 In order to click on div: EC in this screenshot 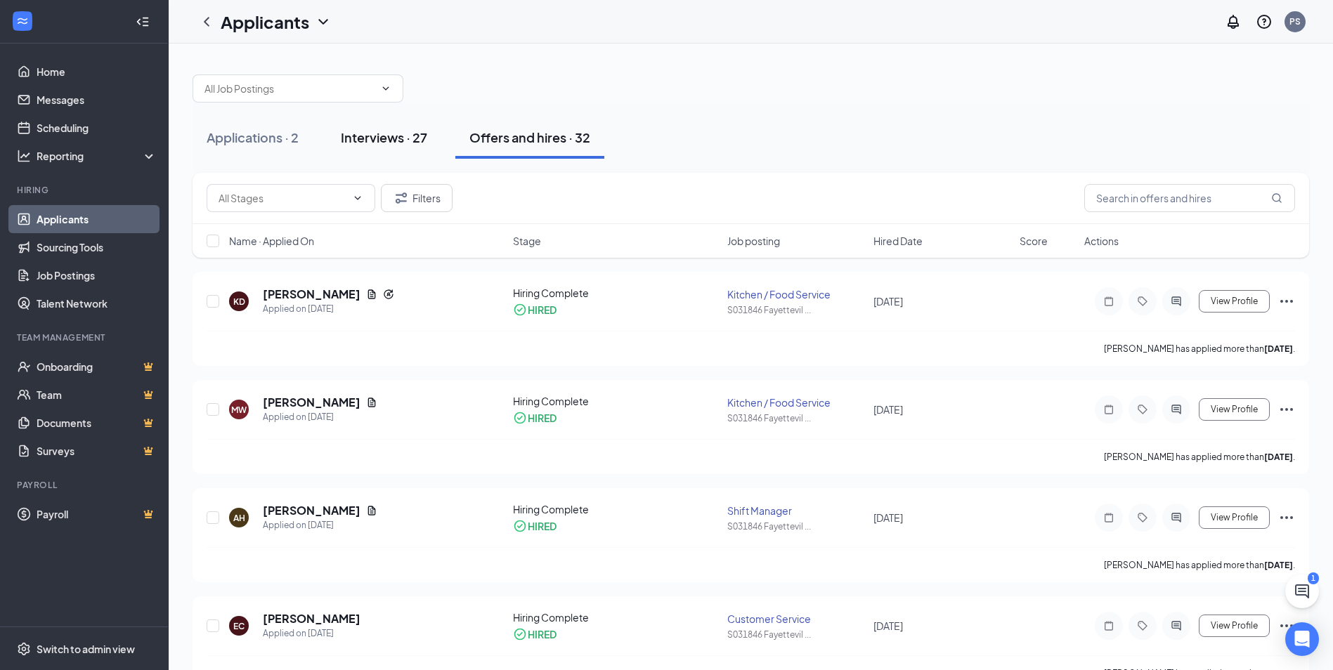, I will do `click(239, 626)`.